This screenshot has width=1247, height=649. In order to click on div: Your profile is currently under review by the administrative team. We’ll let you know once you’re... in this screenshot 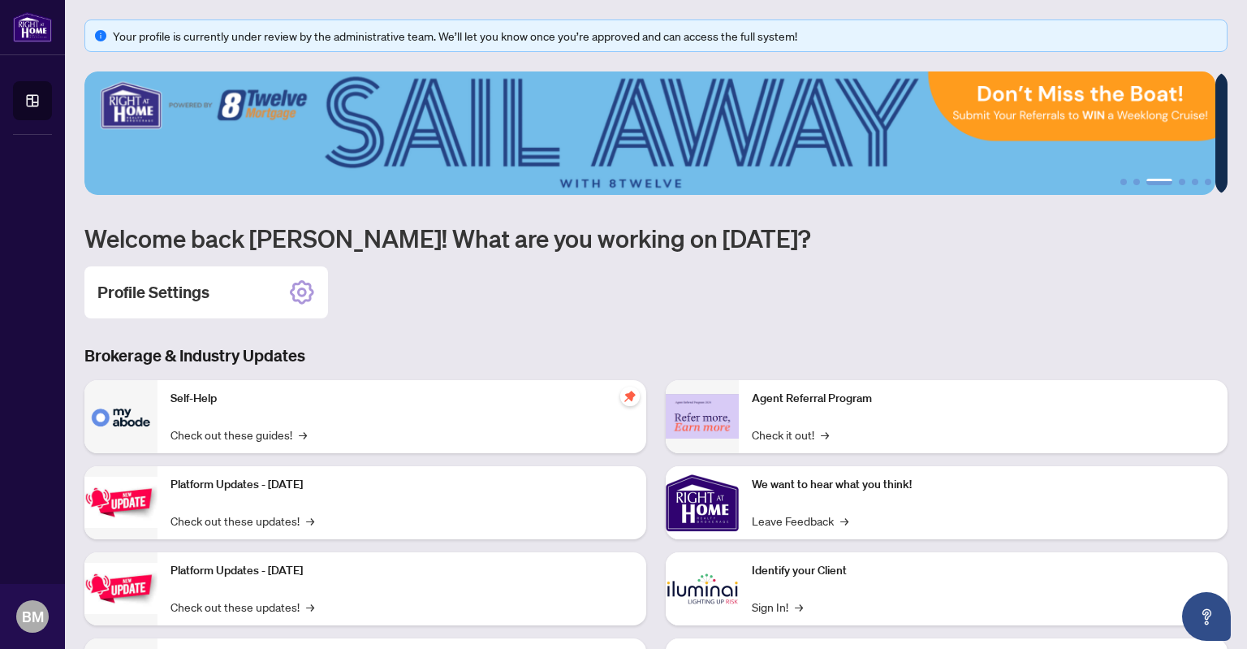, I will do `click(665, 36)`.